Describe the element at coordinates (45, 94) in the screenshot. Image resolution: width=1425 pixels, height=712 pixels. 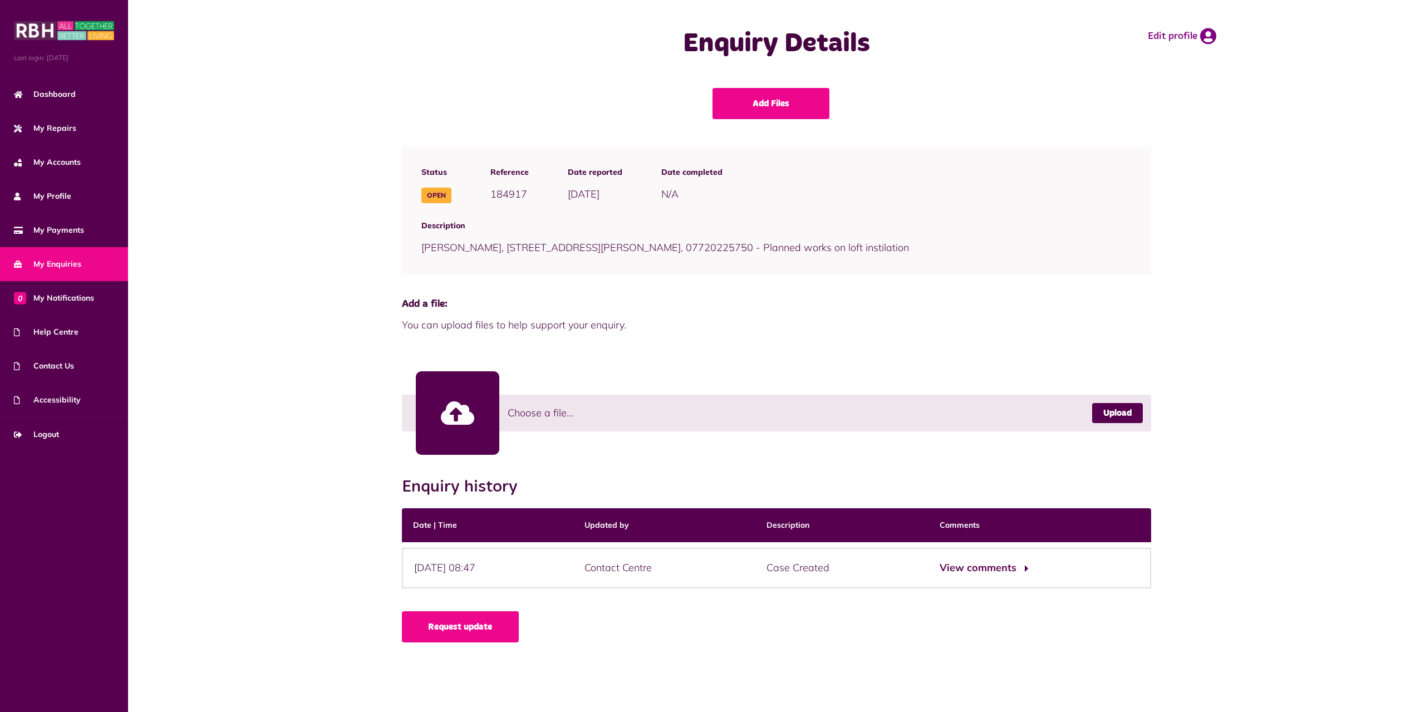
I see `span: Dashboard` at that location.